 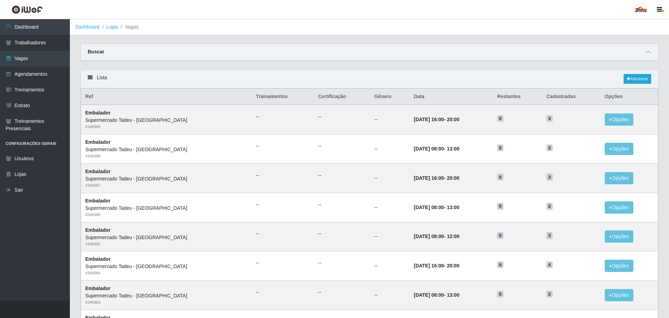 I want to click on div: # 346988, so click(x=166, y=156).